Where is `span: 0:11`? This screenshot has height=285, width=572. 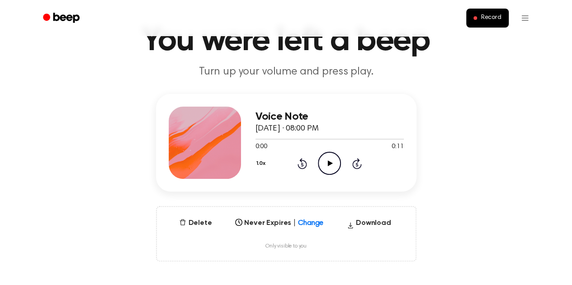 span: 0:11 is located at coordinates (397, 147).